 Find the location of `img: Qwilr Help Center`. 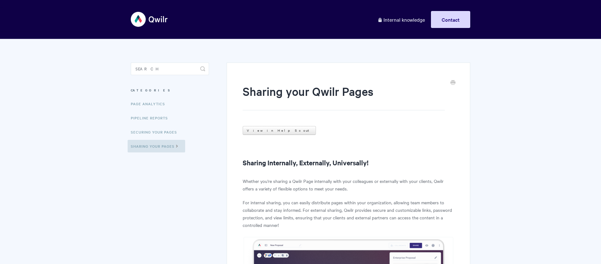

img: Qwilr Help Center is located at coordinates (149, 19).